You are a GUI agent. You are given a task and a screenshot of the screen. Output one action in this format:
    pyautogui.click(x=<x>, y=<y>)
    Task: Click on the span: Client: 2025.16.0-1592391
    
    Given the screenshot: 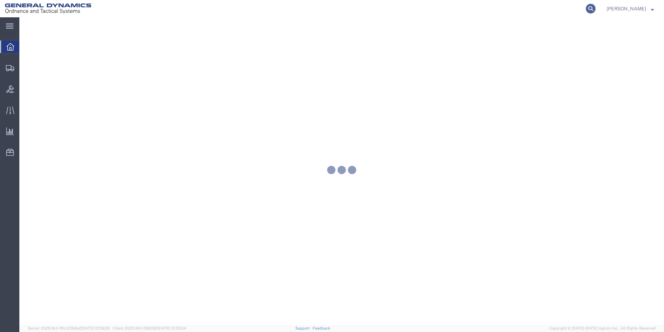 What is the action you would take?
    pyautogui.click(x=149, y=328)
    